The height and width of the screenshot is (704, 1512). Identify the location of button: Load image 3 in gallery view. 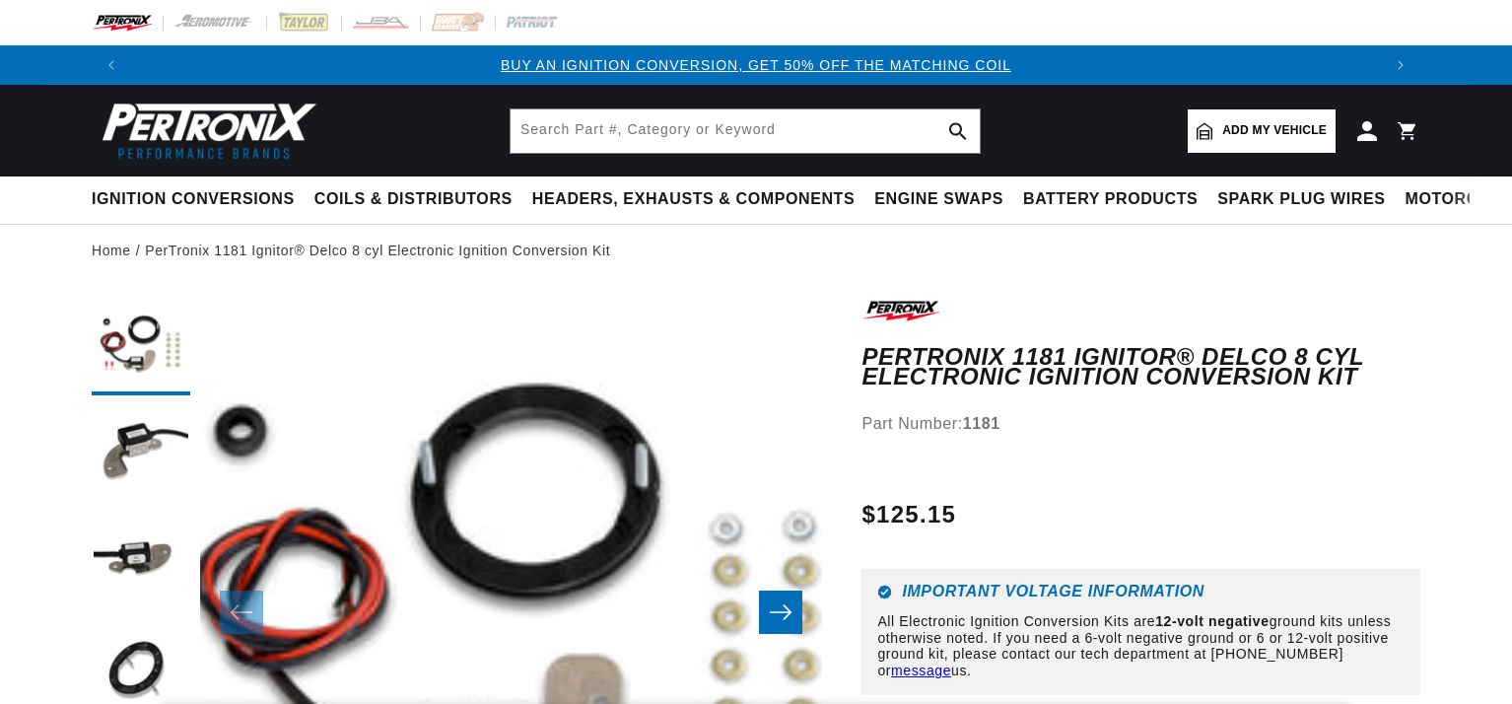
(141, 563).